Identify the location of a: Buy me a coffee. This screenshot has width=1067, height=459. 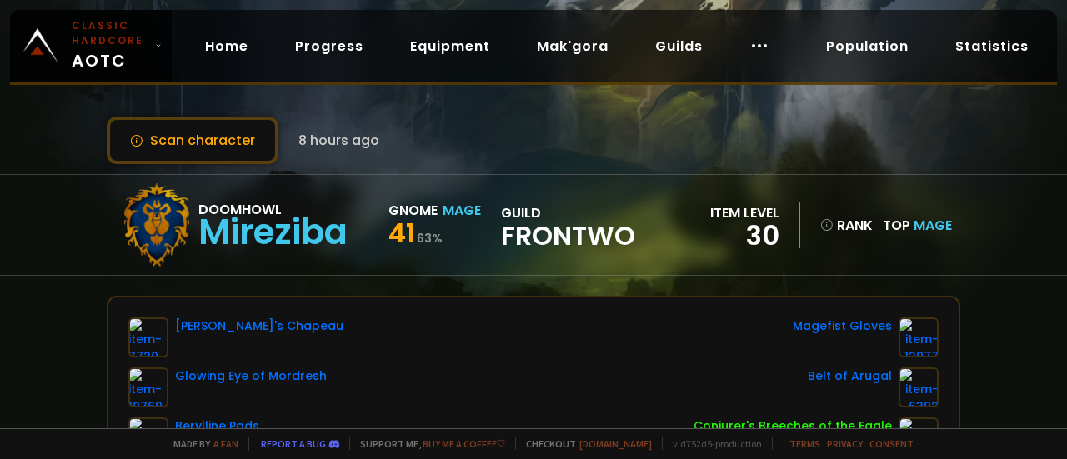
(464, 444).